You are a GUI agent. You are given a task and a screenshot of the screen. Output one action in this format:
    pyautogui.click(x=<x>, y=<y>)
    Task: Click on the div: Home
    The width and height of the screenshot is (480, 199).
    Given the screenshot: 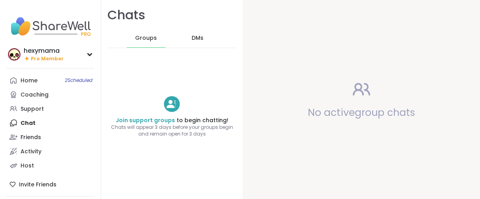 What is the action you would take?
    pyautogui.click(x=29, y=81)
    